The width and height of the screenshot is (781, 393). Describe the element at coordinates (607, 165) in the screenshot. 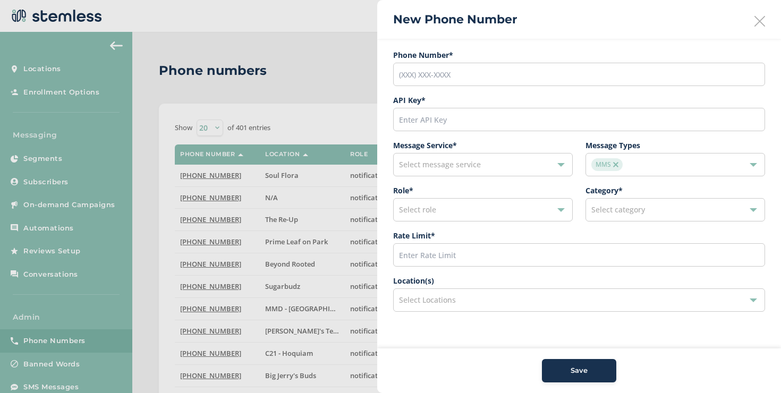

I see `span: MMS` at that location.